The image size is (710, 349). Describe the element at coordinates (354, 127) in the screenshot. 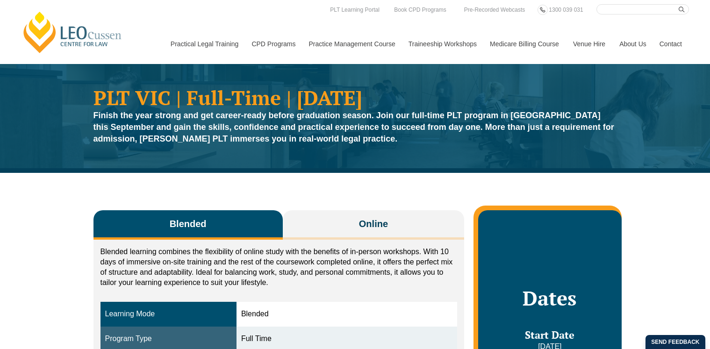

I see `strong: Finish the year strong and get career-ready before graduation season. Join our full-time PLT prog...` at that location.